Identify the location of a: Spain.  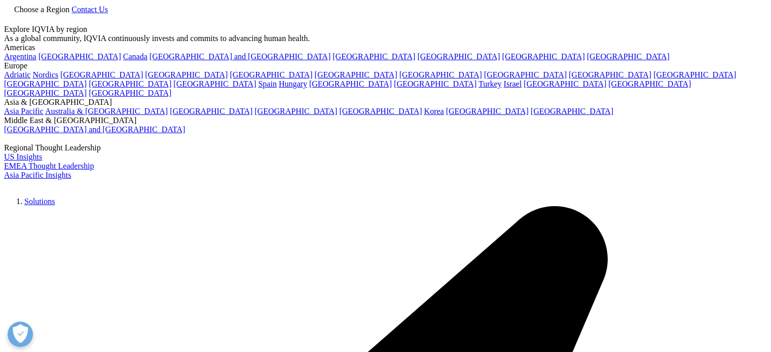
(267, 84).